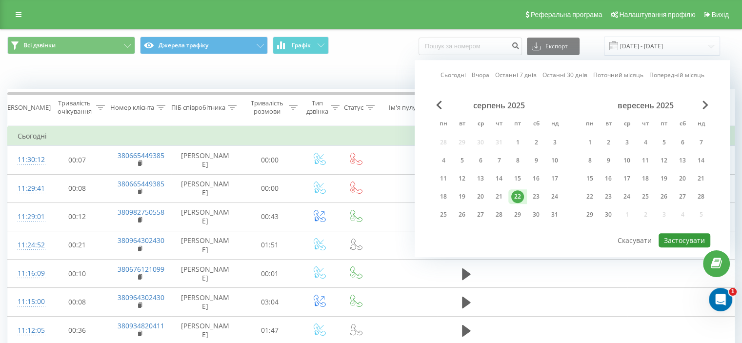 The image size is (742, 343). Describe the element at coordinates (626, 160) in the screenshot. I see `div: ср 10 вер 2025 р.` at that location.